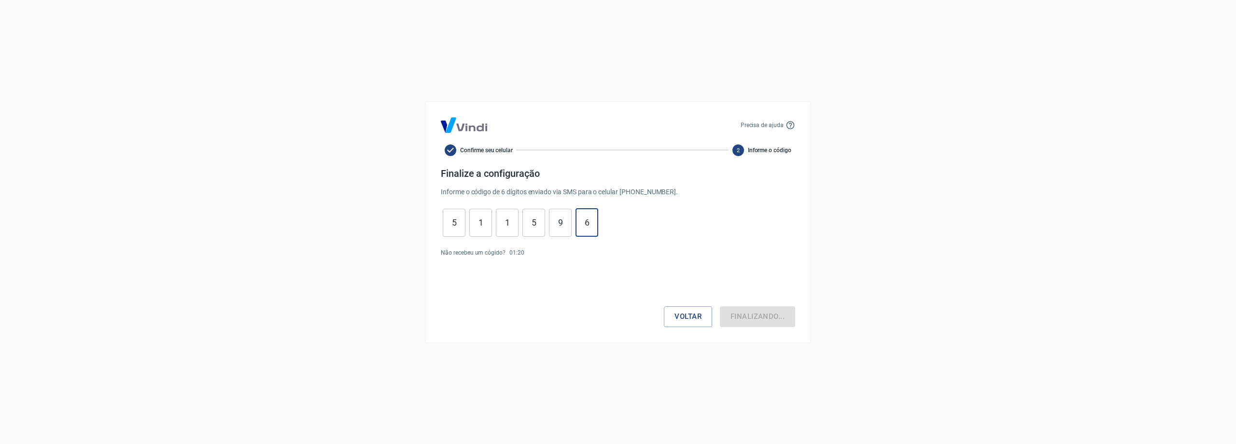 This screenshot has width=1236, height=444. Describe the element at coordinates (517, 253) in the screenshot. I see `p: 01 : 20` at that location.